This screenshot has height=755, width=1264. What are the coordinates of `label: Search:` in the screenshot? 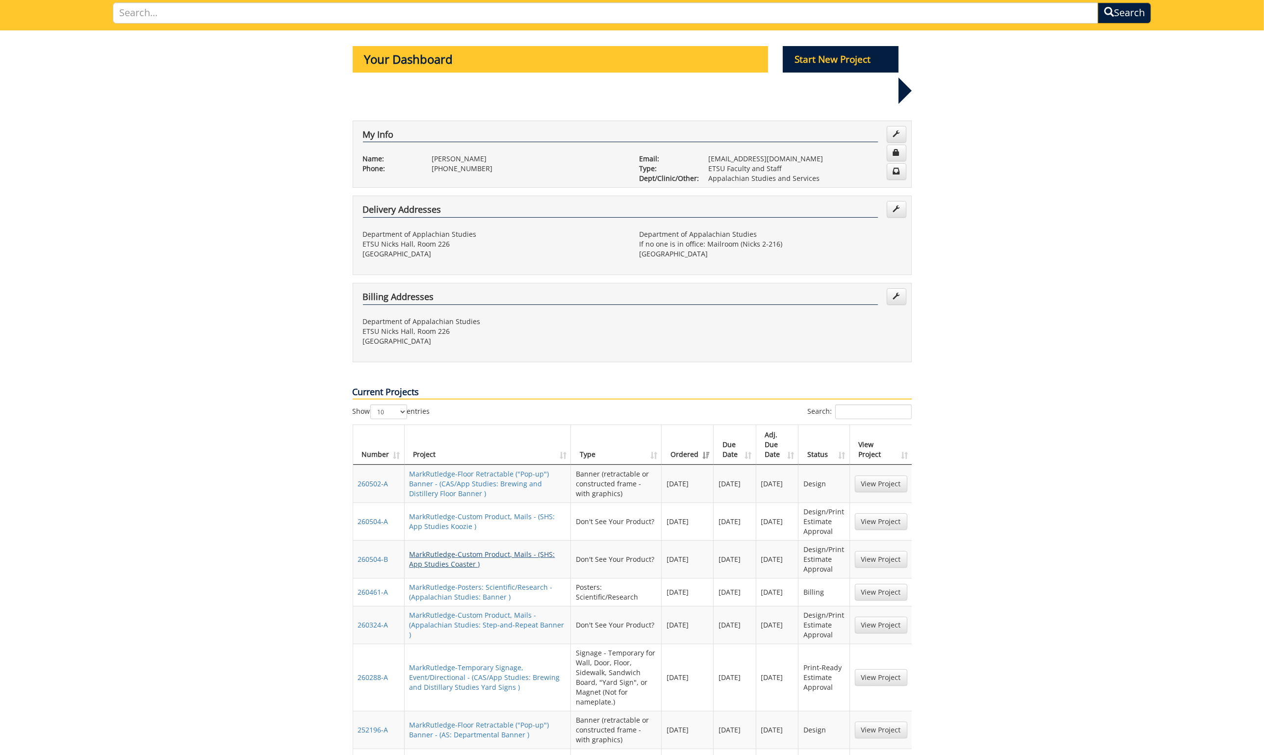 It's located at (860, 412).